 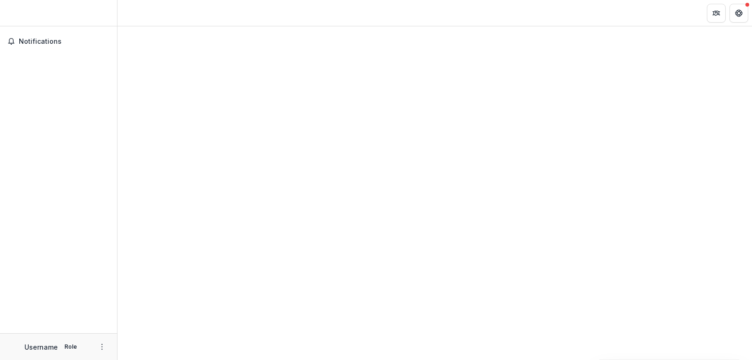 What do you see at coordinates (64, 41) in the screenshot?
I see `span: Notifications` at bounding box center [64, 41].